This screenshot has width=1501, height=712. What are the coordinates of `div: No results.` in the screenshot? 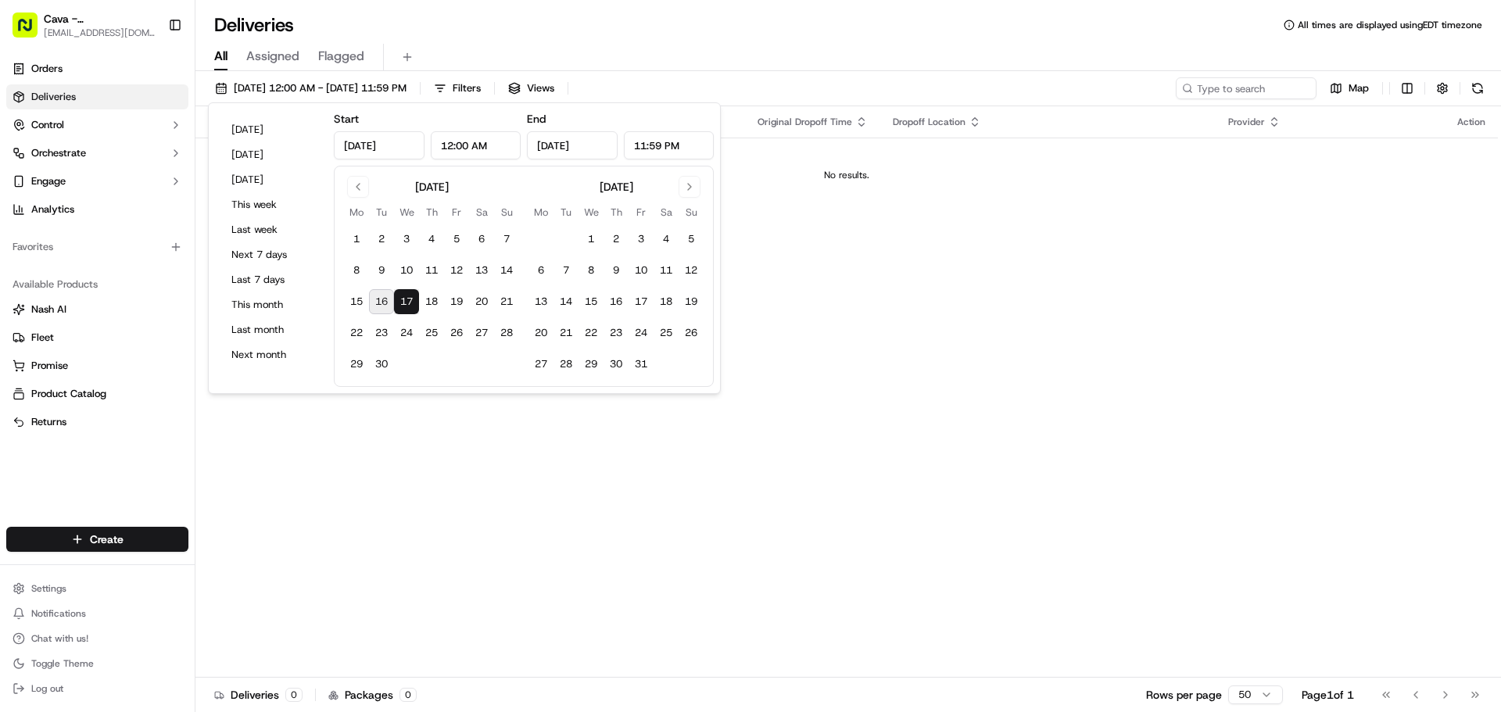 It's located at (846, 175).